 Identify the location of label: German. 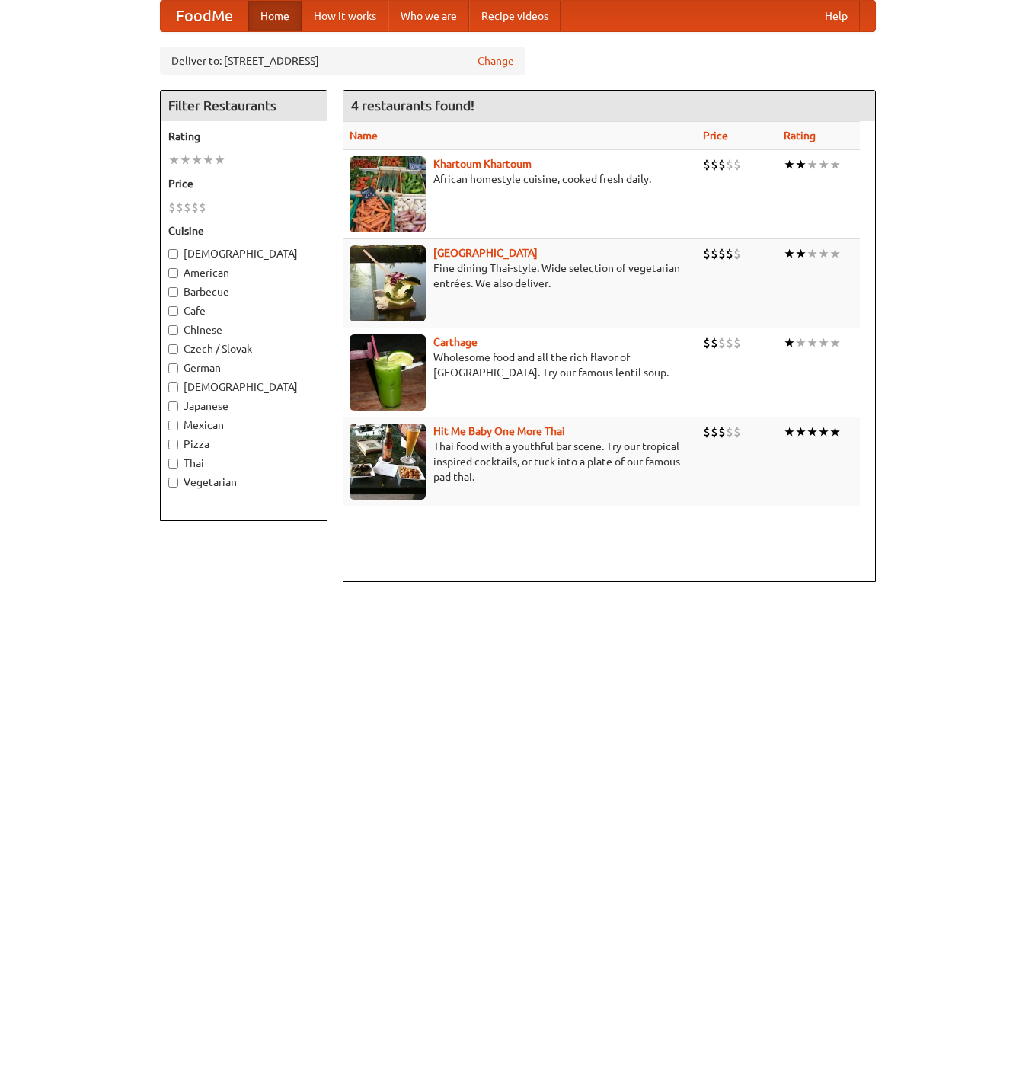
(244, 368).